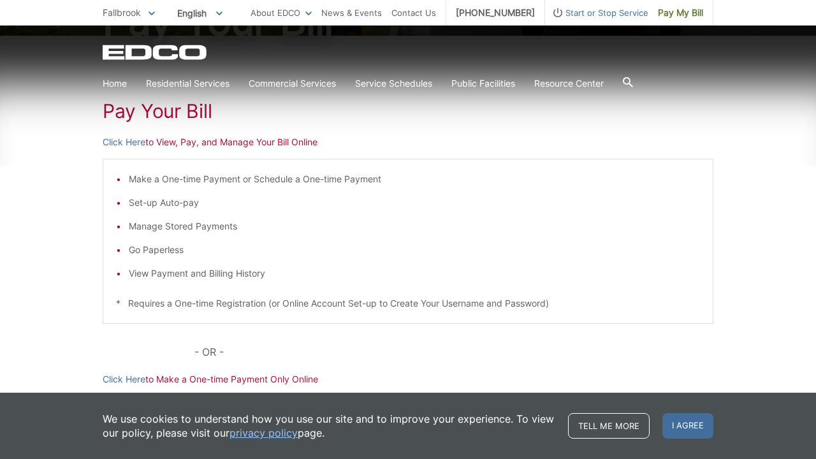  I want to click on a: About EDCO, so click(281, 13).